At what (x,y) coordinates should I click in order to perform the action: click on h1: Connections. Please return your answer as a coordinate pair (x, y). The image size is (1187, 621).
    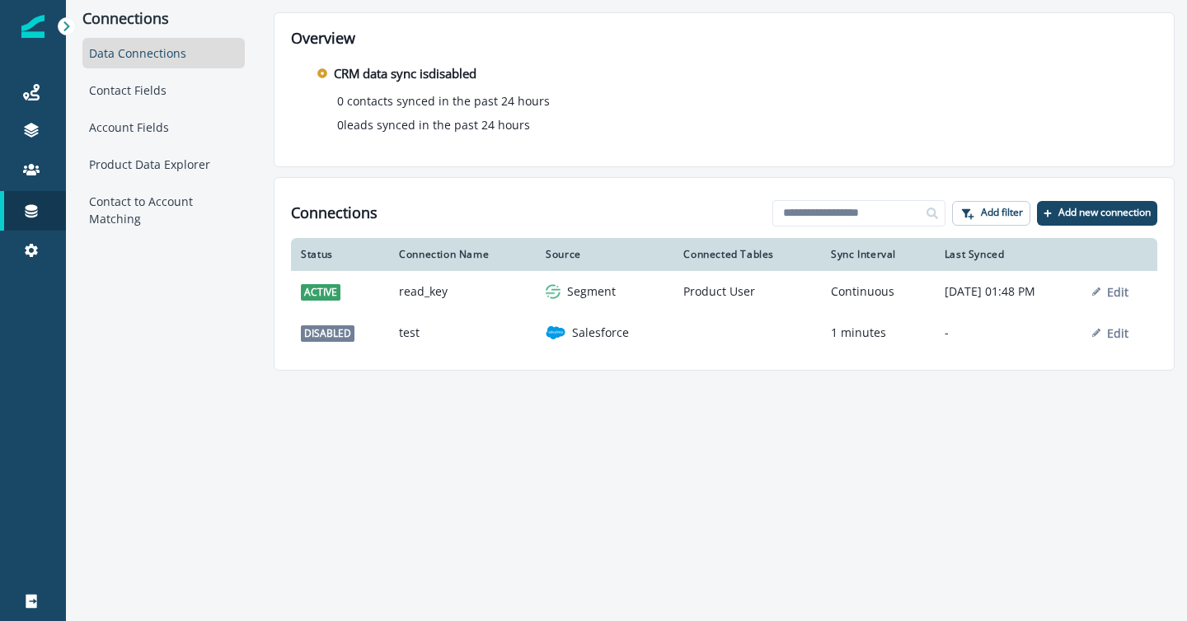
    Looking at the image, I should click on (334, 213).